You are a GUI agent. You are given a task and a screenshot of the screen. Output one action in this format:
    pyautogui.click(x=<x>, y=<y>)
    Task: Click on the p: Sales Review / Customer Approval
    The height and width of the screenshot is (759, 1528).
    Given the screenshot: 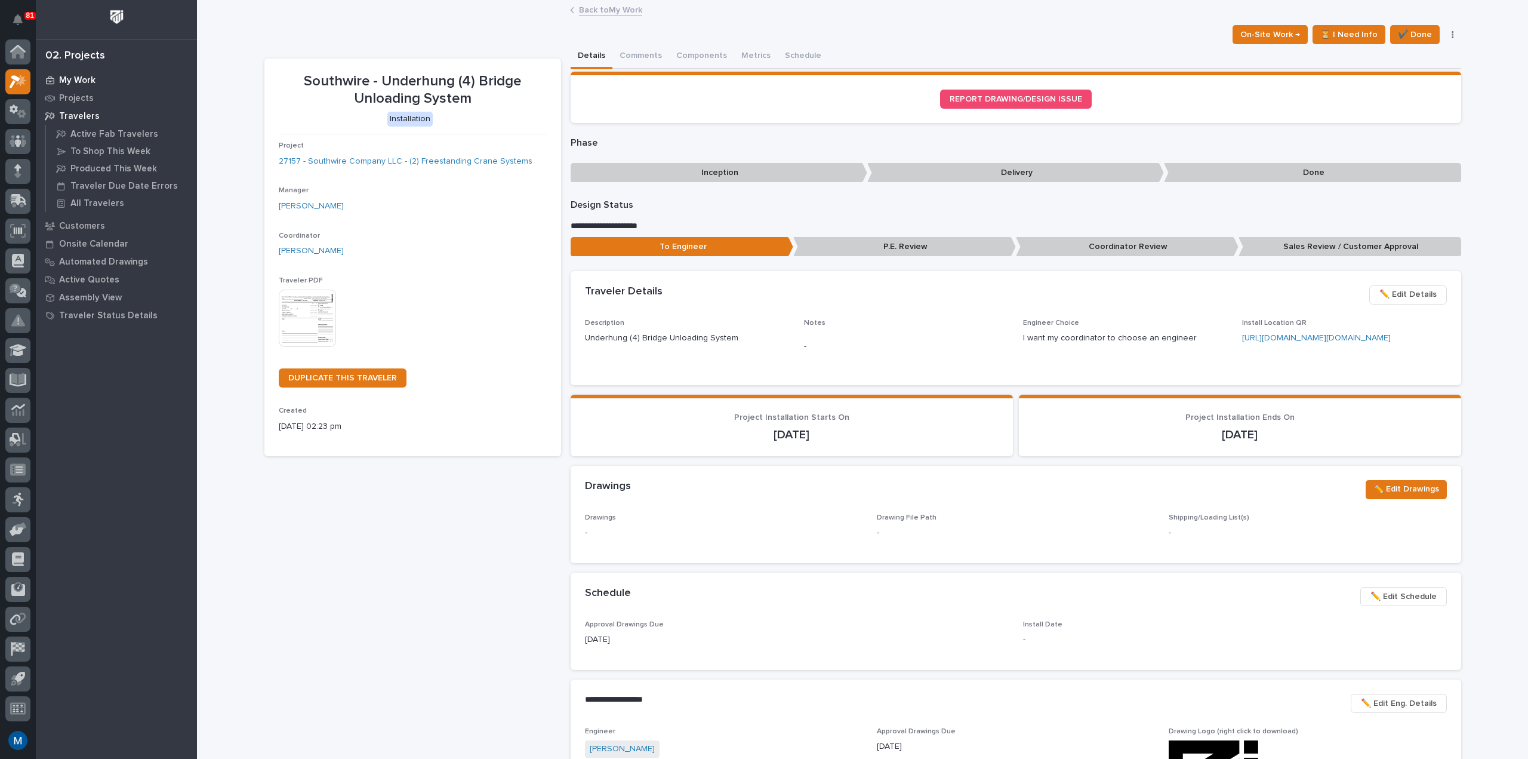 What is the action you would take?
    pyautogui.click(x=1350, y=247)
    